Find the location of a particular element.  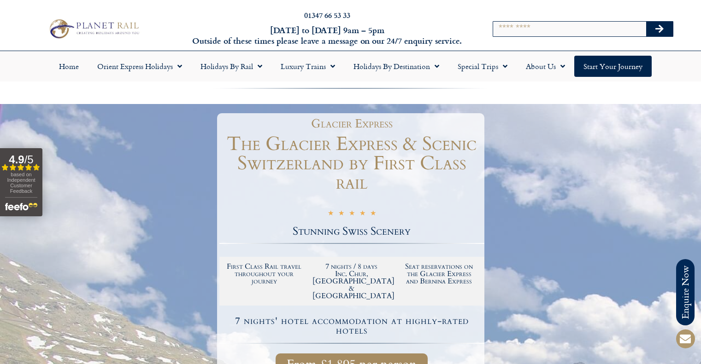

a: Orient Express Holidays is located at coordinates (140, 66).